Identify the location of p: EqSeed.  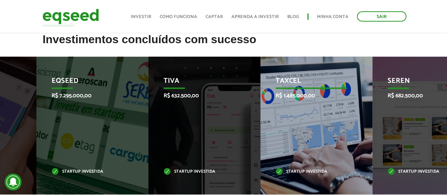
(87, 83).